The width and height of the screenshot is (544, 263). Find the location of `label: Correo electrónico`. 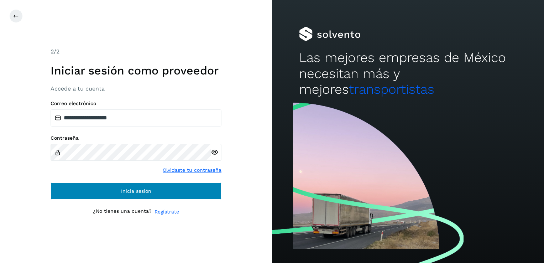

label: Correo electrónico is located at coordinates (136, 103).